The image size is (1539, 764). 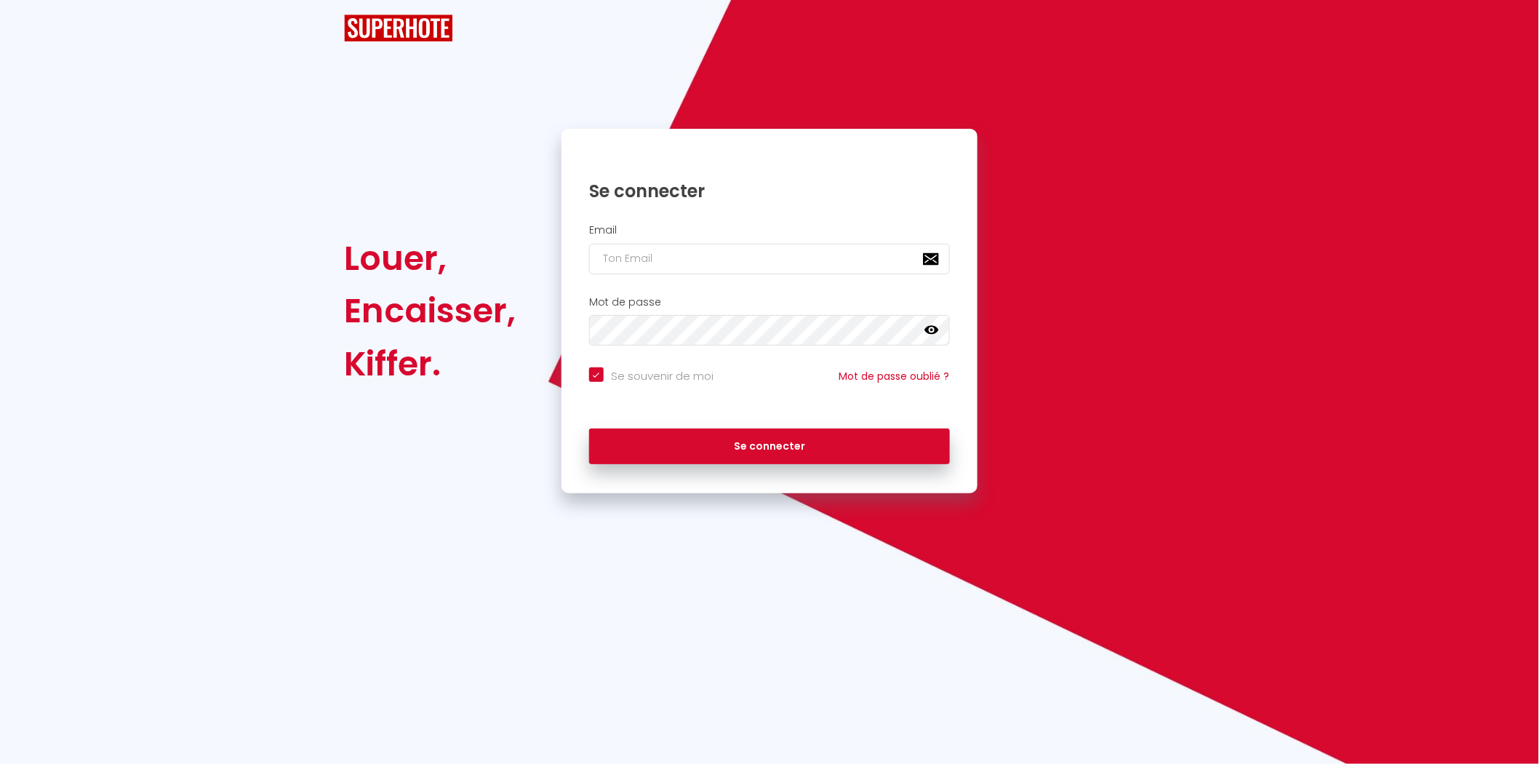 What do you see at coordinates (430, 364) in the screenshot?
I see `div: Kiffer.` at bounding box center [430, 364].